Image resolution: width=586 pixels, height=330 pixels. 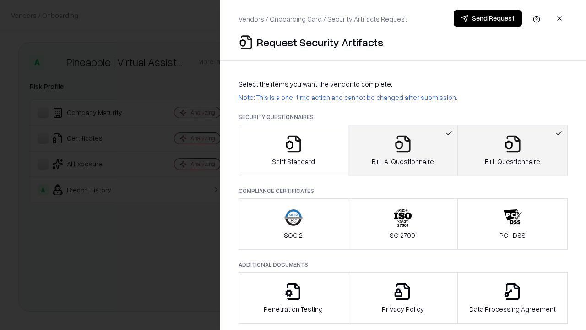 What do you see at coordinates (512, 309) in the screenshot?
I see `p: Data Processing Agreement` at bounding box center [512, 309].